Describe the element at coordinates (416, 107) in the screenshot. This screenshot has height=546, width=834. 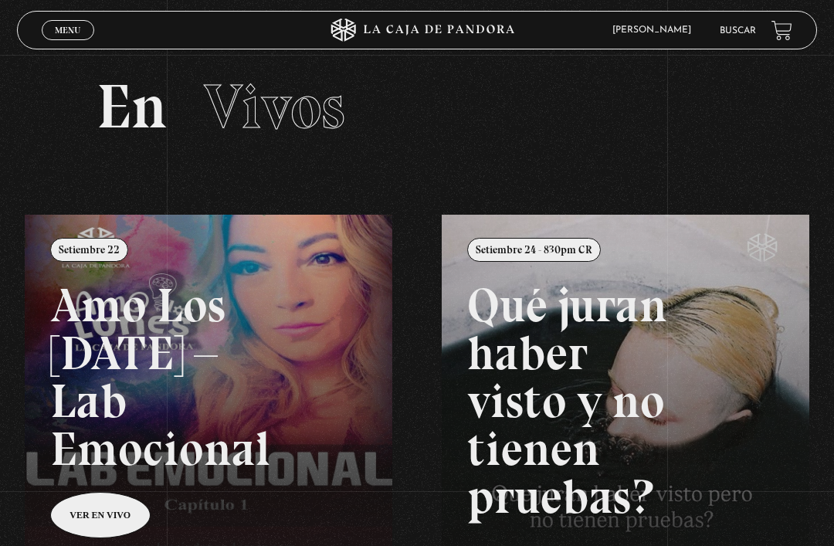
I see `h2: En` at that location.